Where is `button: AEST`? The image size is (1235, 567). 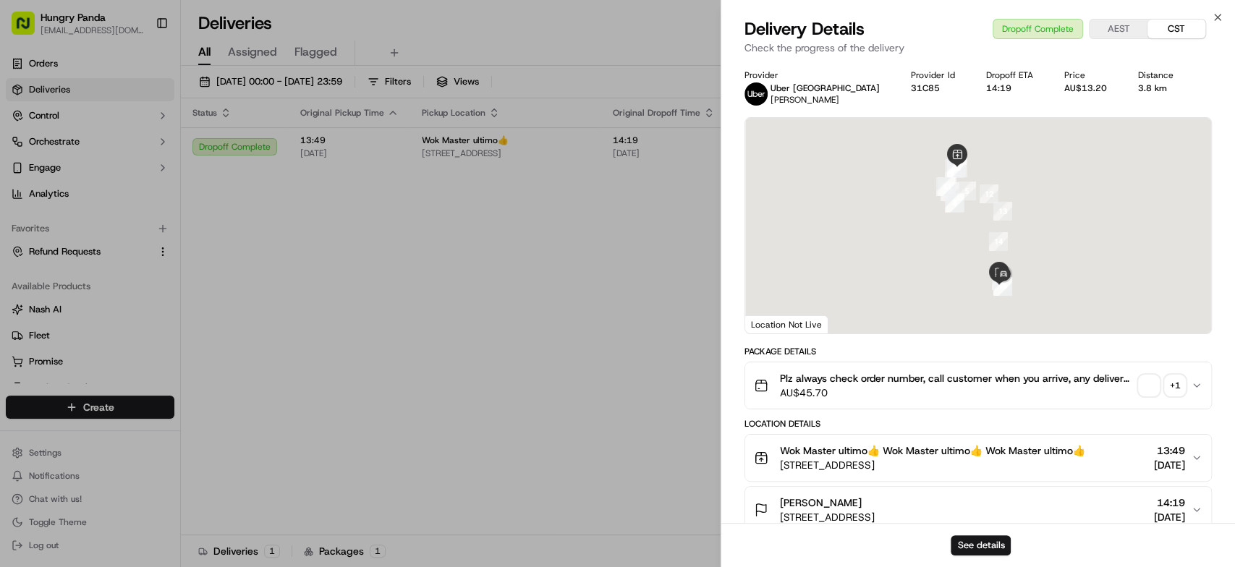
button: AEST is located at coordinates (1119, 29).